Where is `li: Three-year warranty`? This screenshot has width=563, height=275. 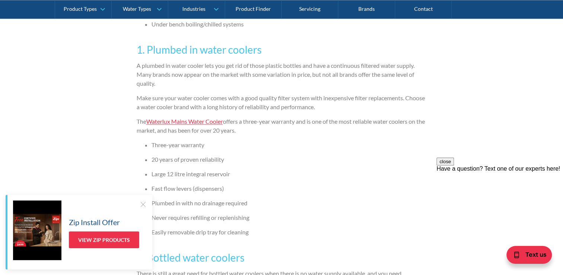 li: Three-year warranty is located at coordinates (289, 145).